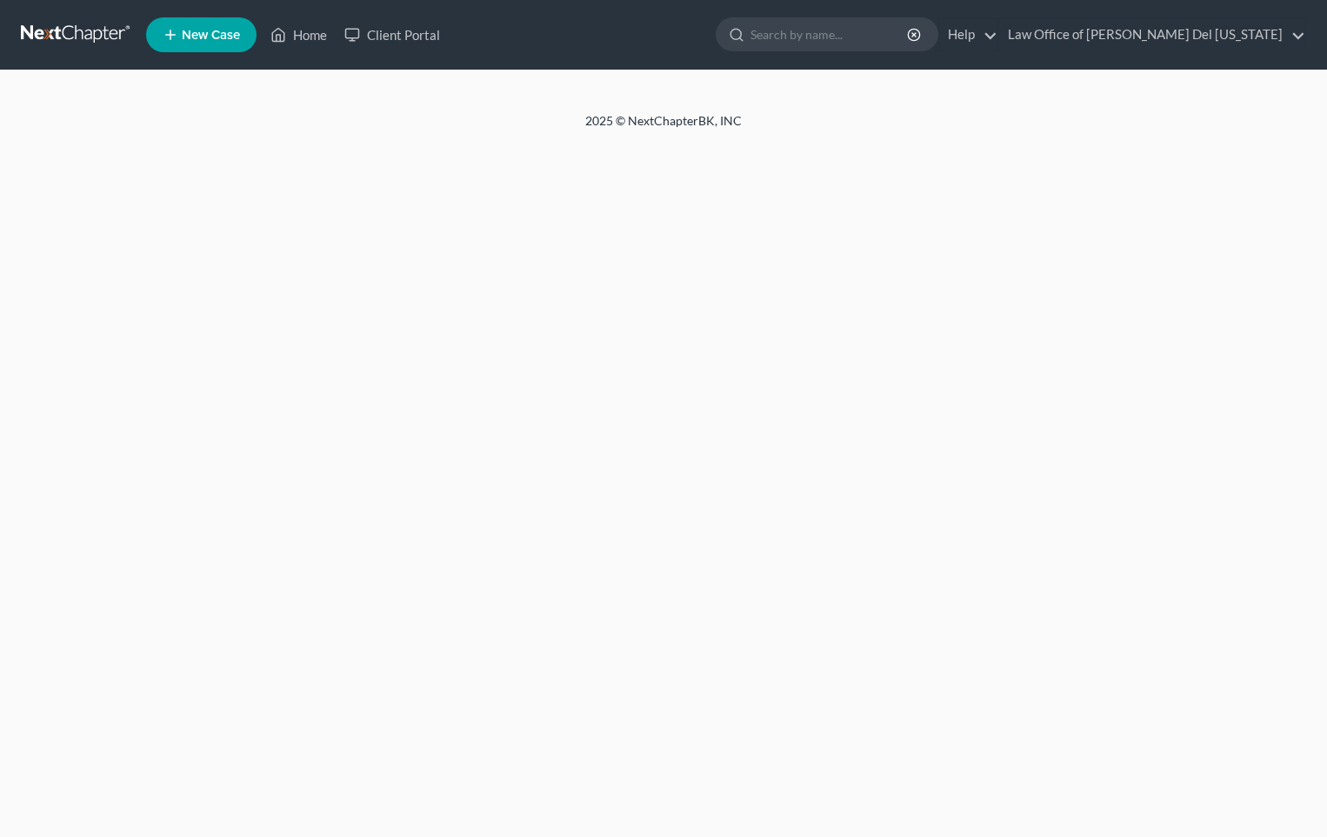 The width and height of the screenshot is (1327, 837). I want to click on a: Help, so click(968, 35).